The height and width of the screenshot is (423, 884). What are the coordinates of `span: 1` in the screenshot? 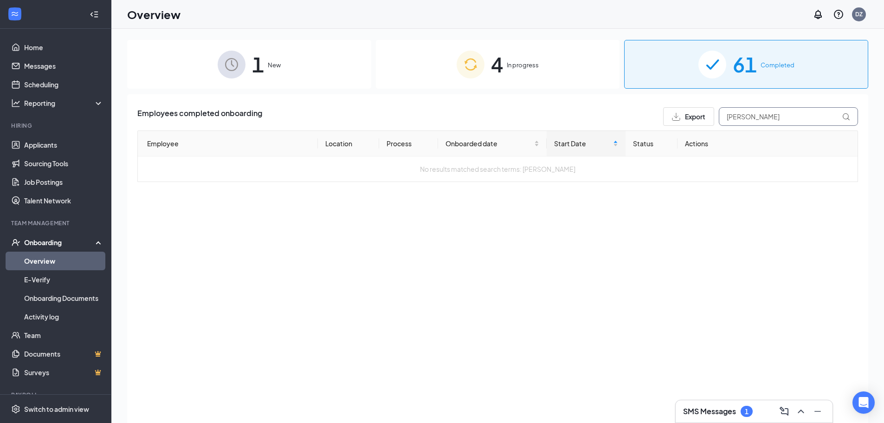 It's located at (258, 64).